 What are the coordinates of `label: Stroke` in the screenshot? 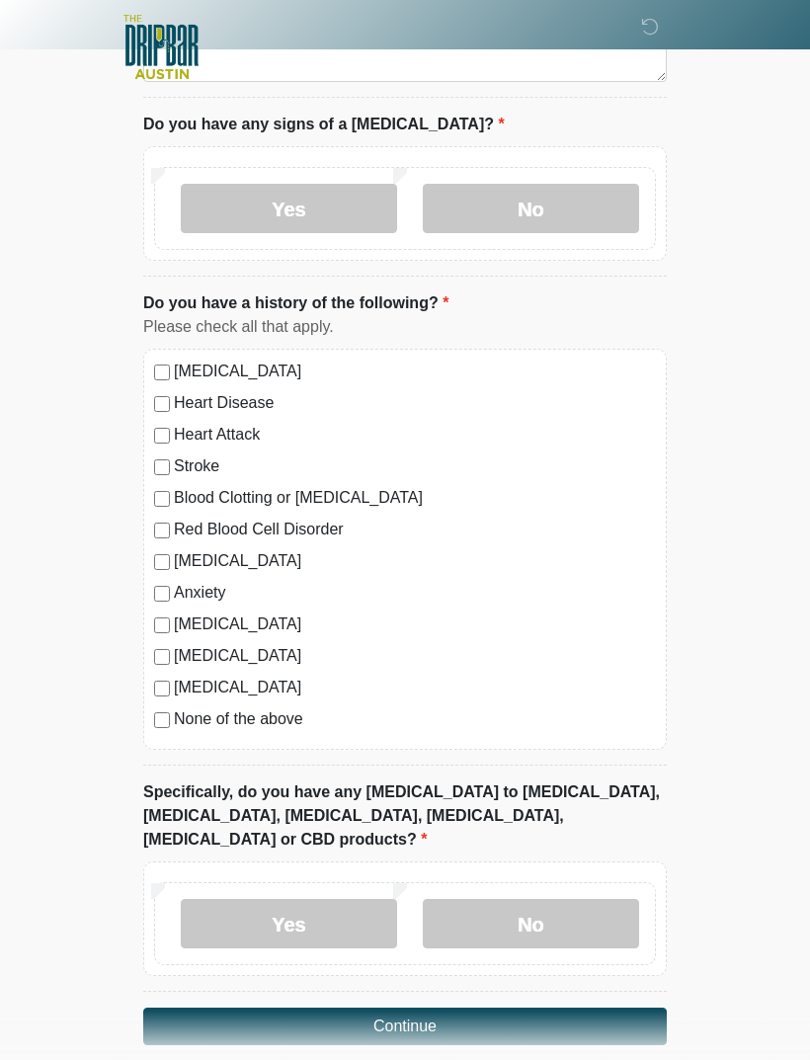 It's located at (415, 466).